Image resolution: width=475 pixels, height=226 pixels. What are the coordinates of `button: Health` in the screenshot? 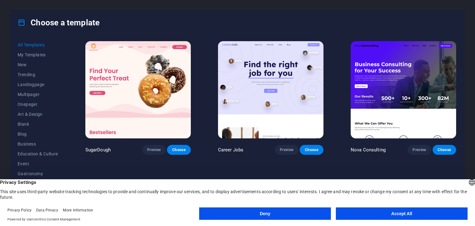 It's located at (38, 183).